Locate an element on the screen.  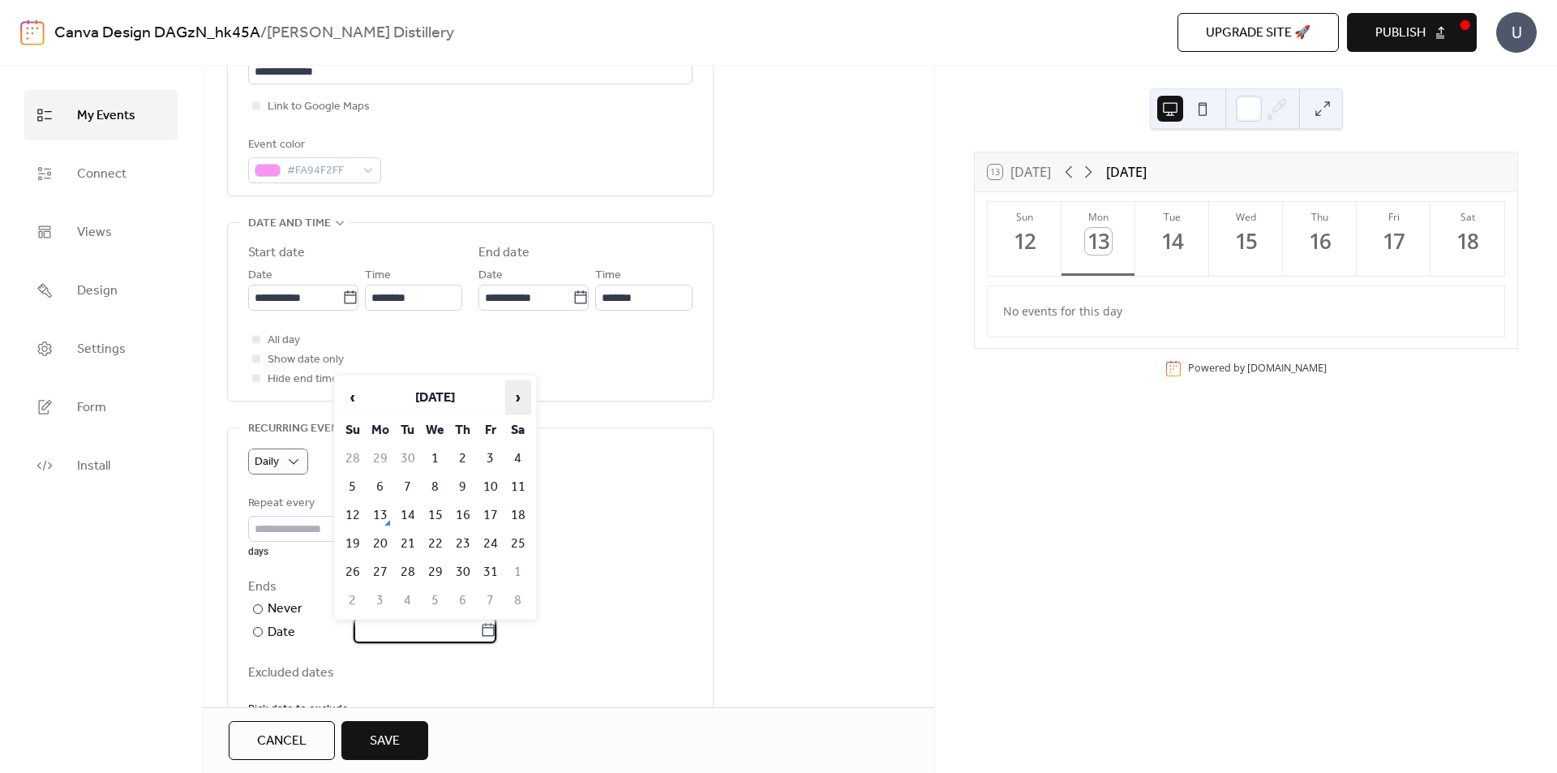
th: Th is located at coordinates (463, 430).